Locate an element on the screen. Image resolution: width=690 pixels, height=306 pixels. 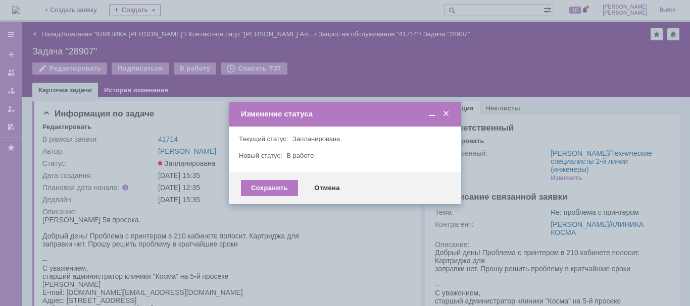
label: Новый статус: is located at coordinates (260, 155).